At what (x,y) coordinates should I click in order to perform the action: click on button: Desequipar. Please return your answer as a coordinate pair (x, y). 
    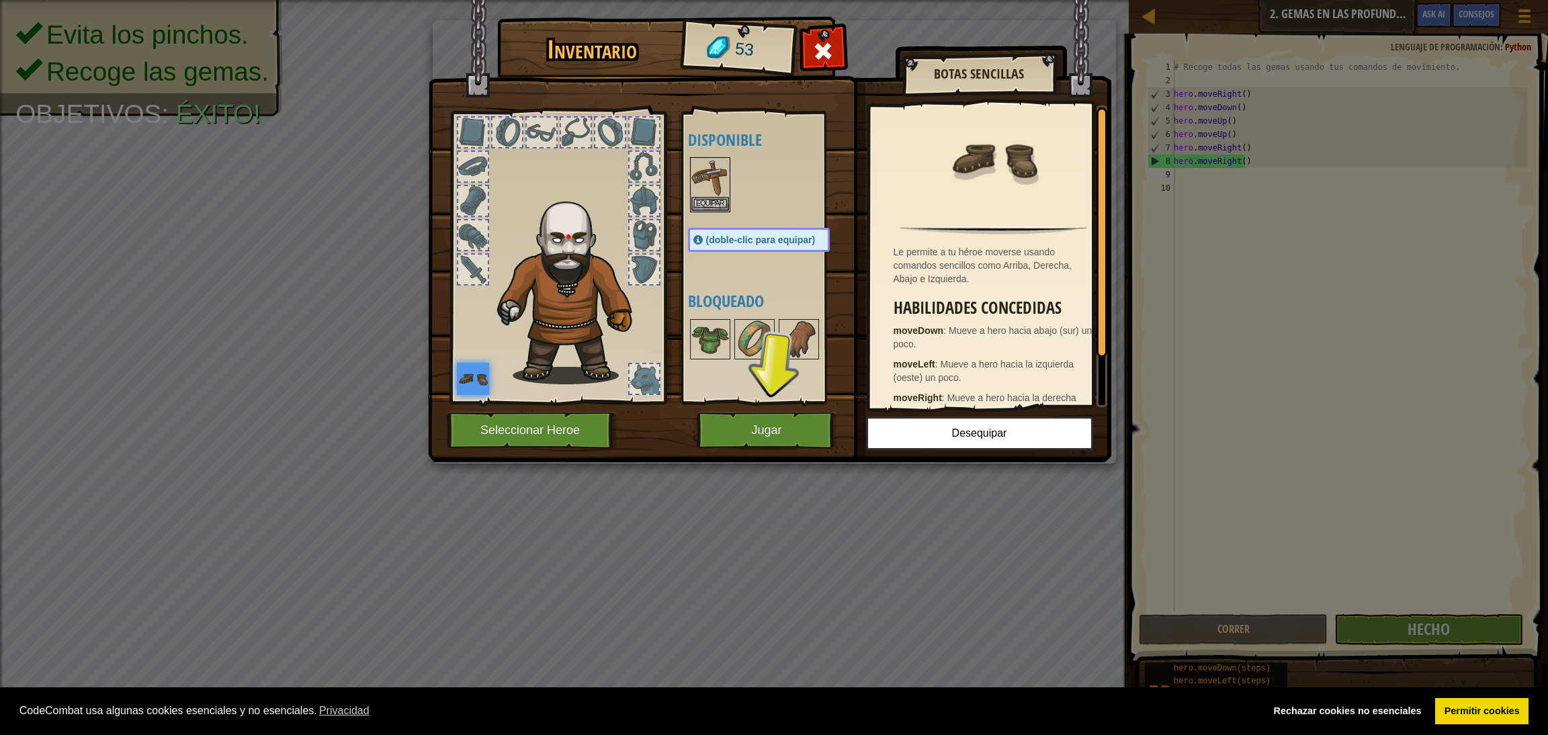
    Looking at the image, I should click on (980, 433).